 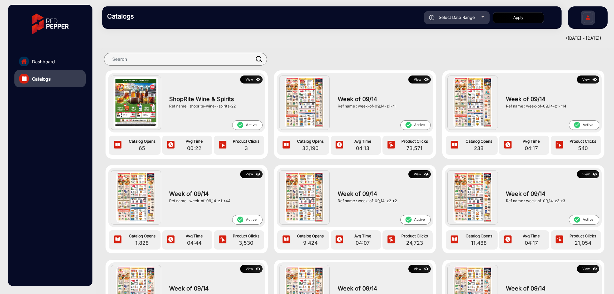 I want to click on span: 540, so click(x=583, y=148).